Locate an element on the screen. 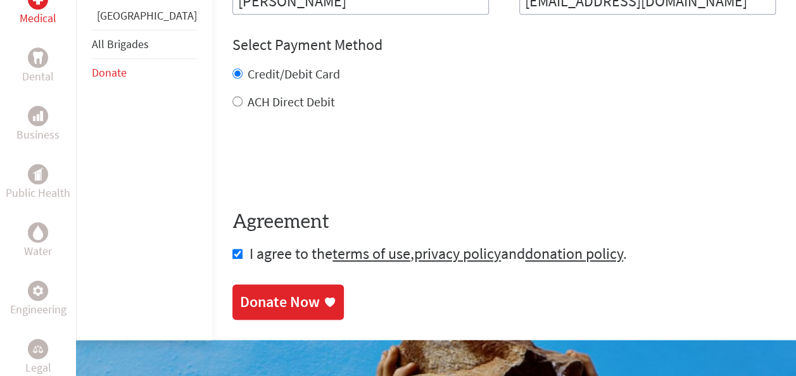 This screenshot has width=796, height=376. a: Public HealthPublic Health is located at coordinates (38, 183).